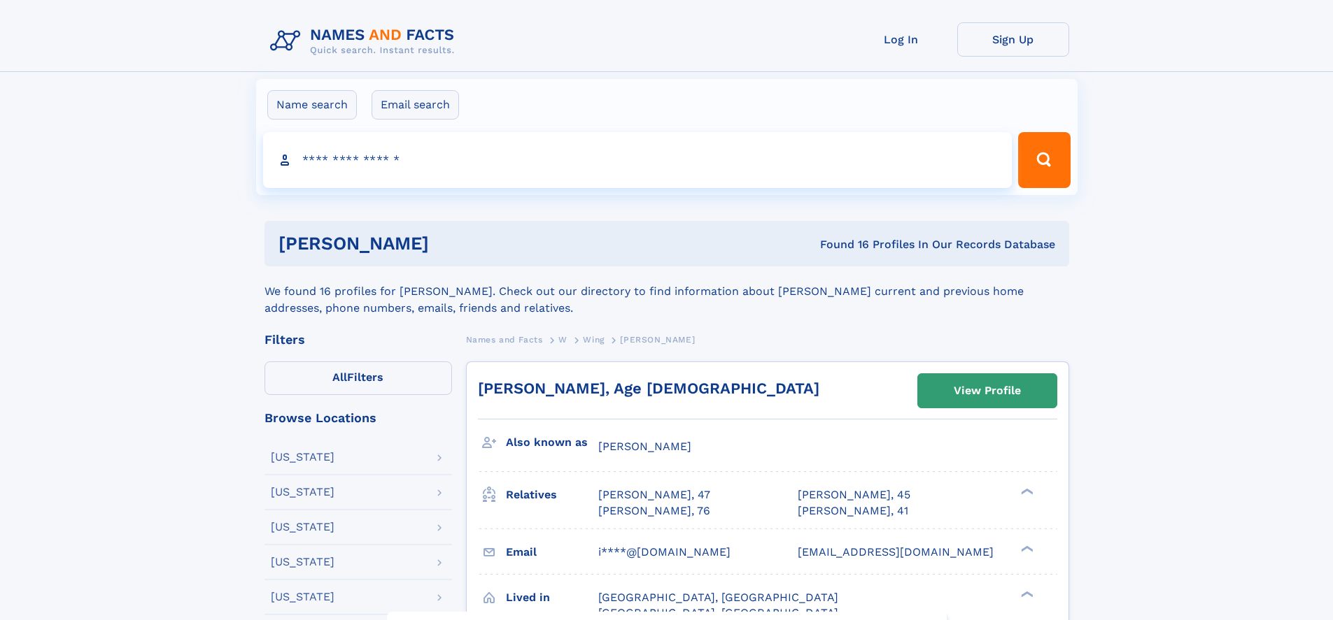 The image size is (1333, 620). Describe the element at coordinates (552, 553) in the screenshot. I see `h3: Email` at that location.